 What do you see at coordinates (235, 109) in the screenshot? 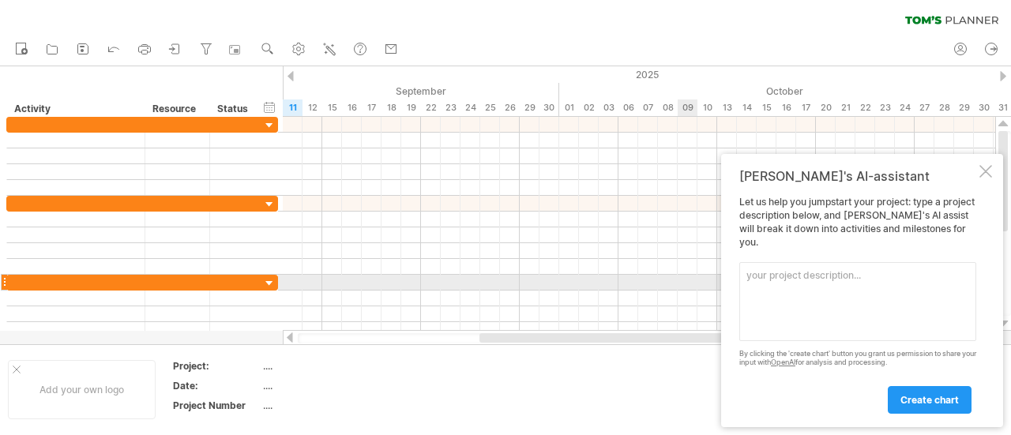
I see `div: Status` at bounding box center [235, 109].